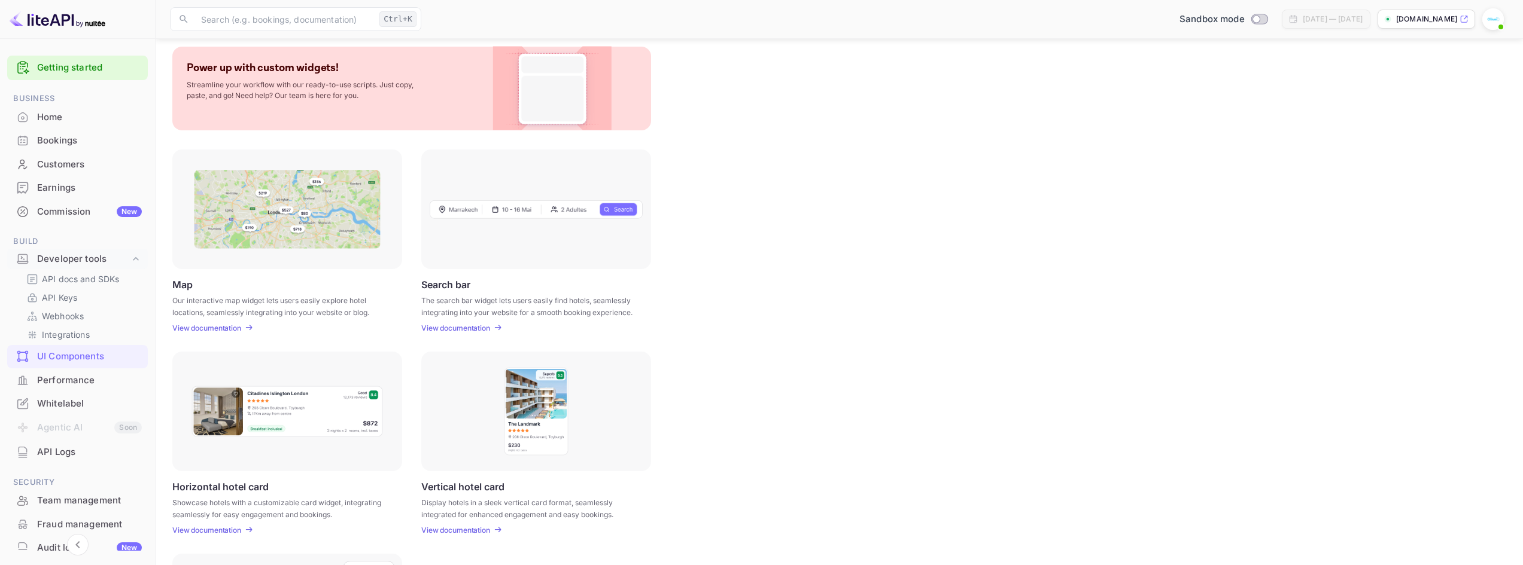 The width and height of the screenshot is (1523, 565). I want to click on a: Performance, so click(77, 380).